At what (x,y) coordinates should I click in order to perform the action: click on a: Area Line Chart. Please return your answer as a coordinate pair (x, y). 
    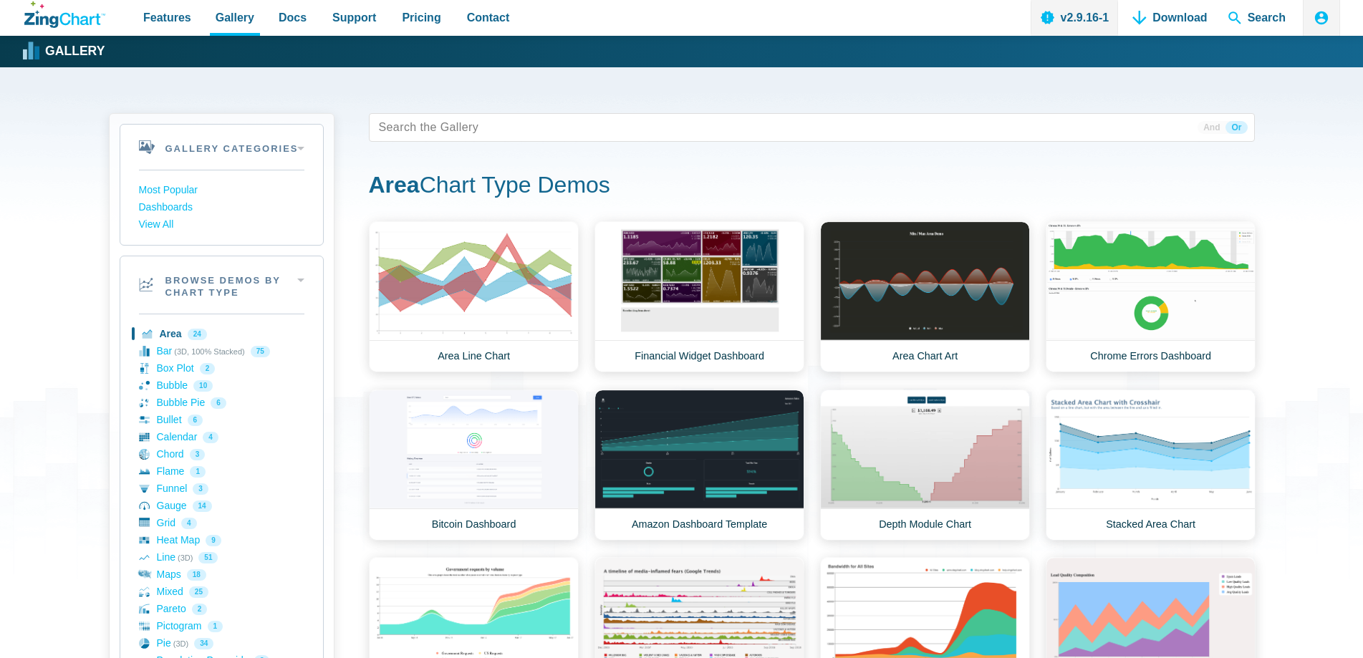
    Looking at the image, I should click on (474, 297).